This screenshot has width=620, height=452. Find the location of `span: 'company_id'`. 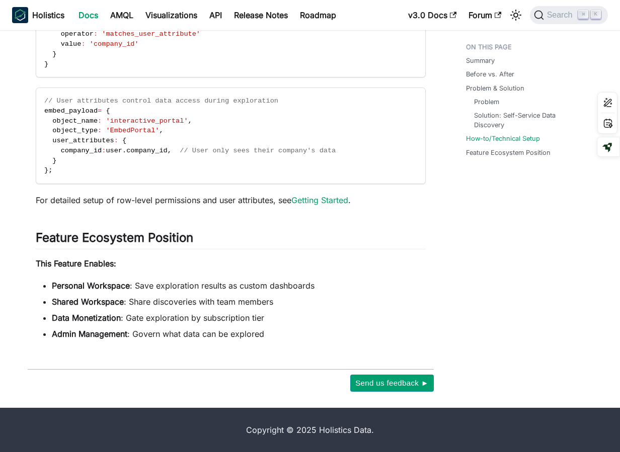

span: 'company_id' is located at coordinates (114, 44).